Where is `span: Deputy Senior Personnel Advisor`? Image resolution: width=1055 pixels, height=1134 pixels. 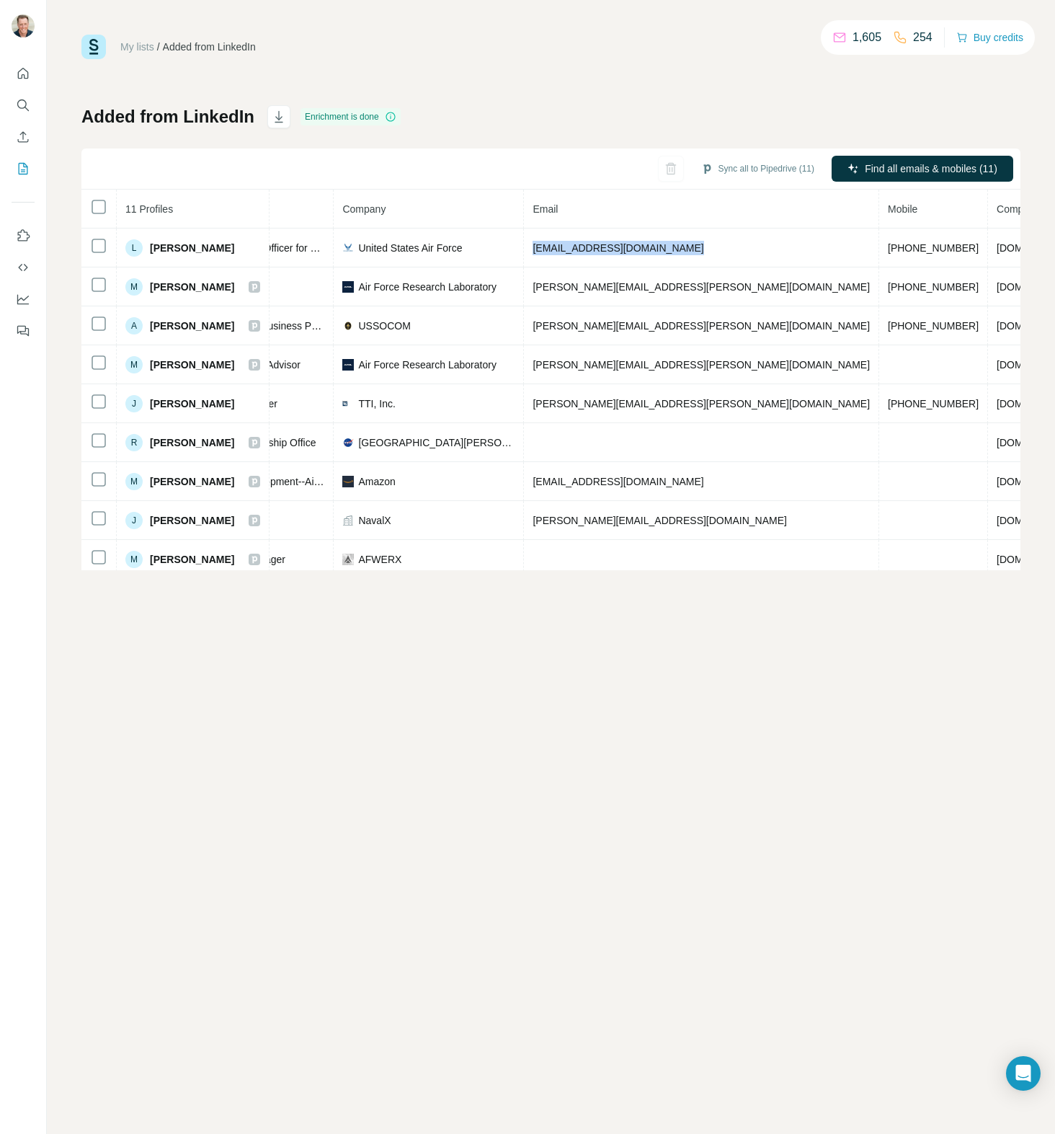 span: Deputy Senior Personnel Advisor is located at coordinates (226, 365).